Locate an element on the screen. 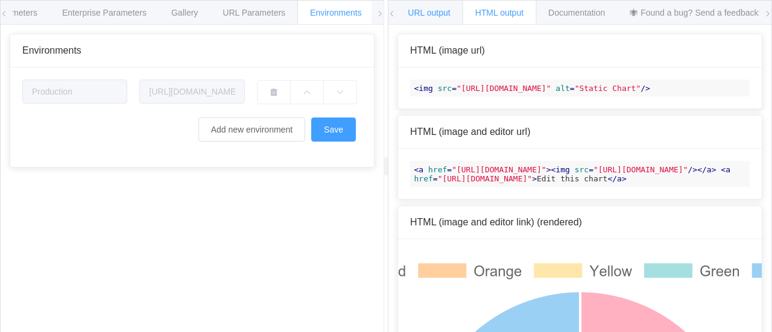 The width and height of the screenshot is (772, 332). span: HTML (image and editor link) (rendered) is located at coordinates (496, 222).